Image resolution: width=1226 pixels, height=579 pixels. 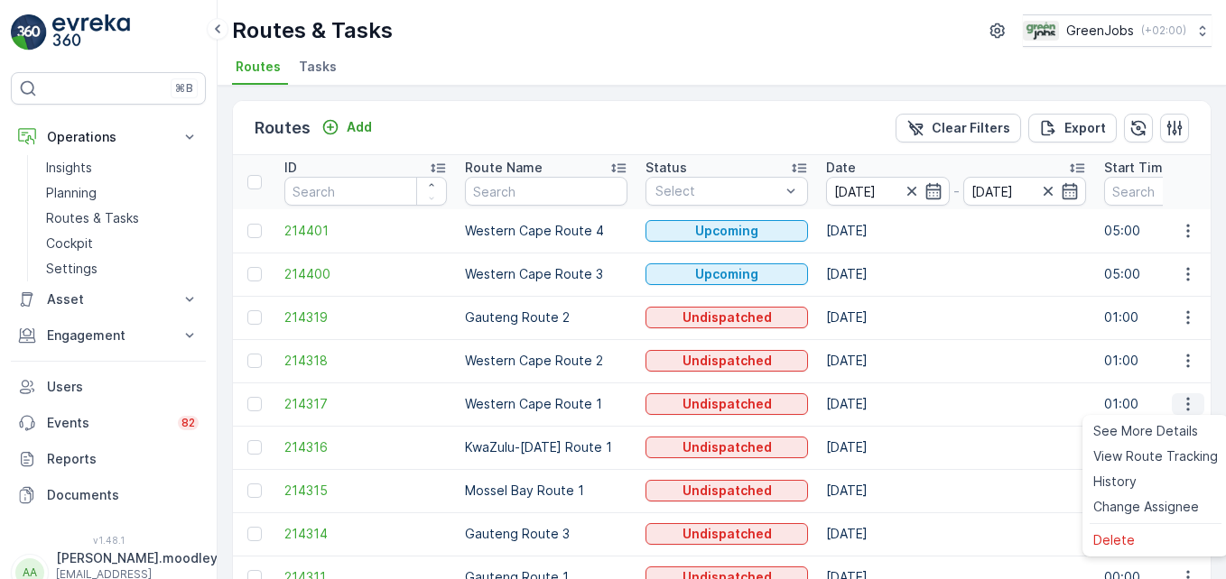 What do you see at coordinates (504, 168) in the screenshot?
I see `p: Route Name` at bounding box center [504, 168].